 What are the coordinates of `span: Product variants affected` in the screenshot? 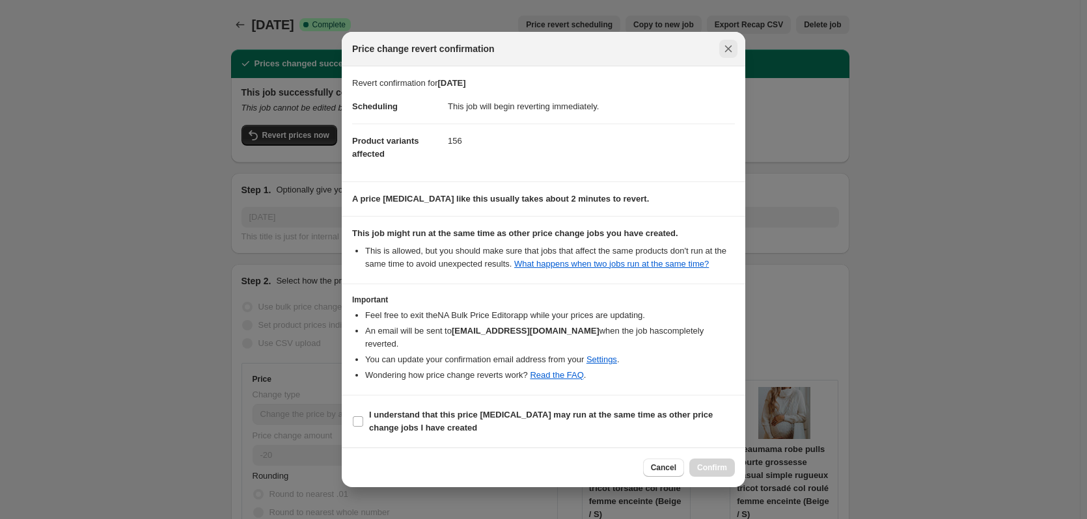 It's located at (385, 147).